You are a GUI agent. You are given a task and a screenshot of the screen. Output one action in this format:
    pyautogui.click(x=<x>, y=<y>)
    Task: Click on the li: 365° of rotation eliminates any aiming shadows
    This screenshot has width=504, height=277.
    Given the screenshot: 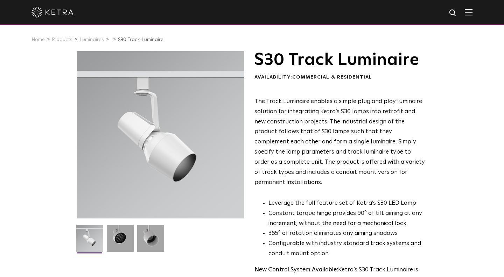 What is the action you would take?
    pyautogui.click(x=347, y=233)
    